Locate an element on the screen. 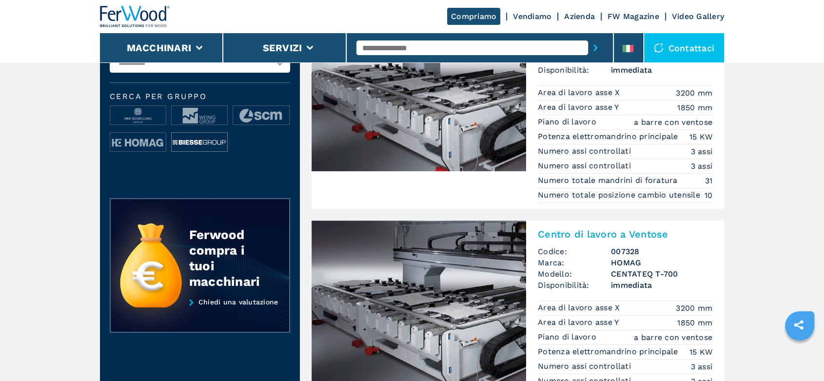 The image size is (824, 381). div: Contattaci is located at coordinates (684, 48).